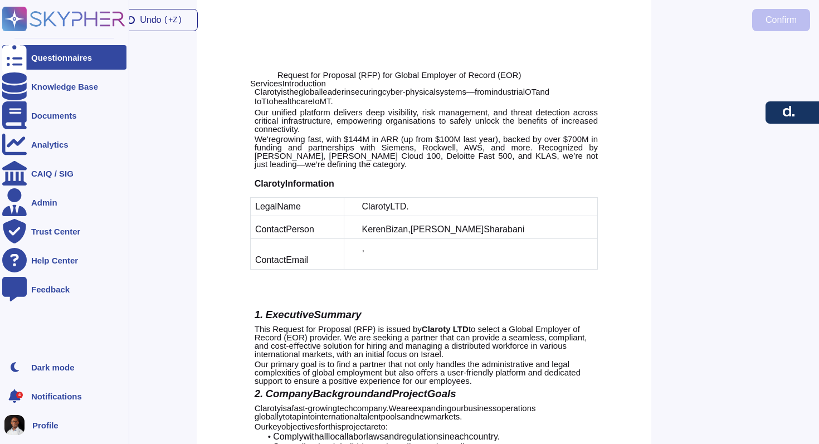 The width and height of the screenshot is (819, 444). What do you see at coordinates (173, 20) in the screenshot?
I see `kbd: ( +Z)` at bounding box center [173, 20].